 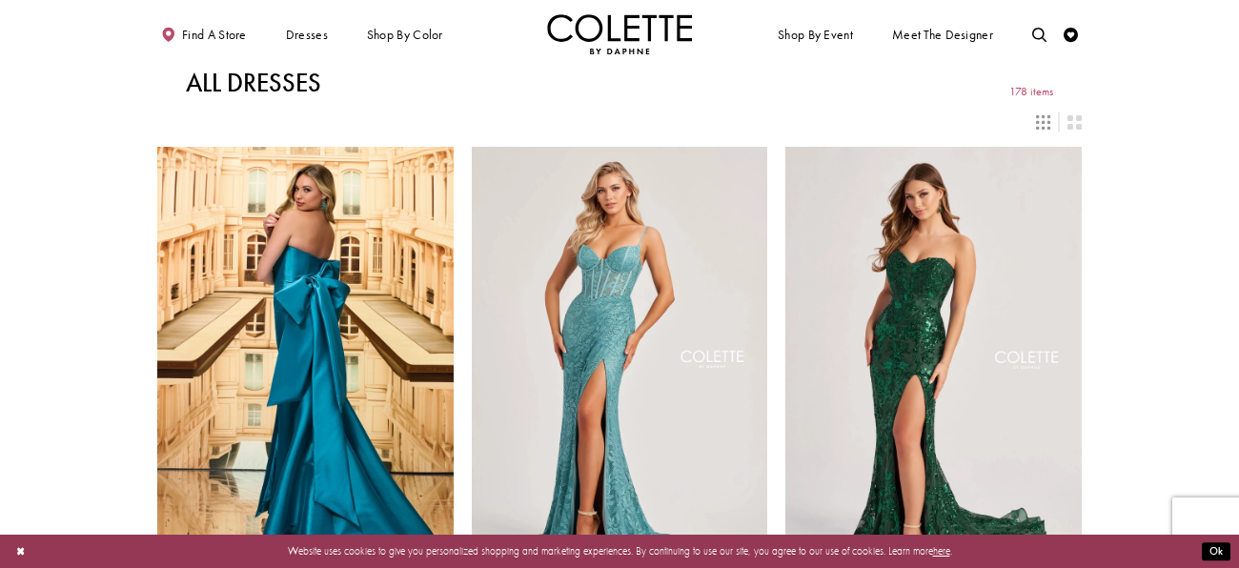 I want to click on span: Dresses, so click(x=307, y=34).